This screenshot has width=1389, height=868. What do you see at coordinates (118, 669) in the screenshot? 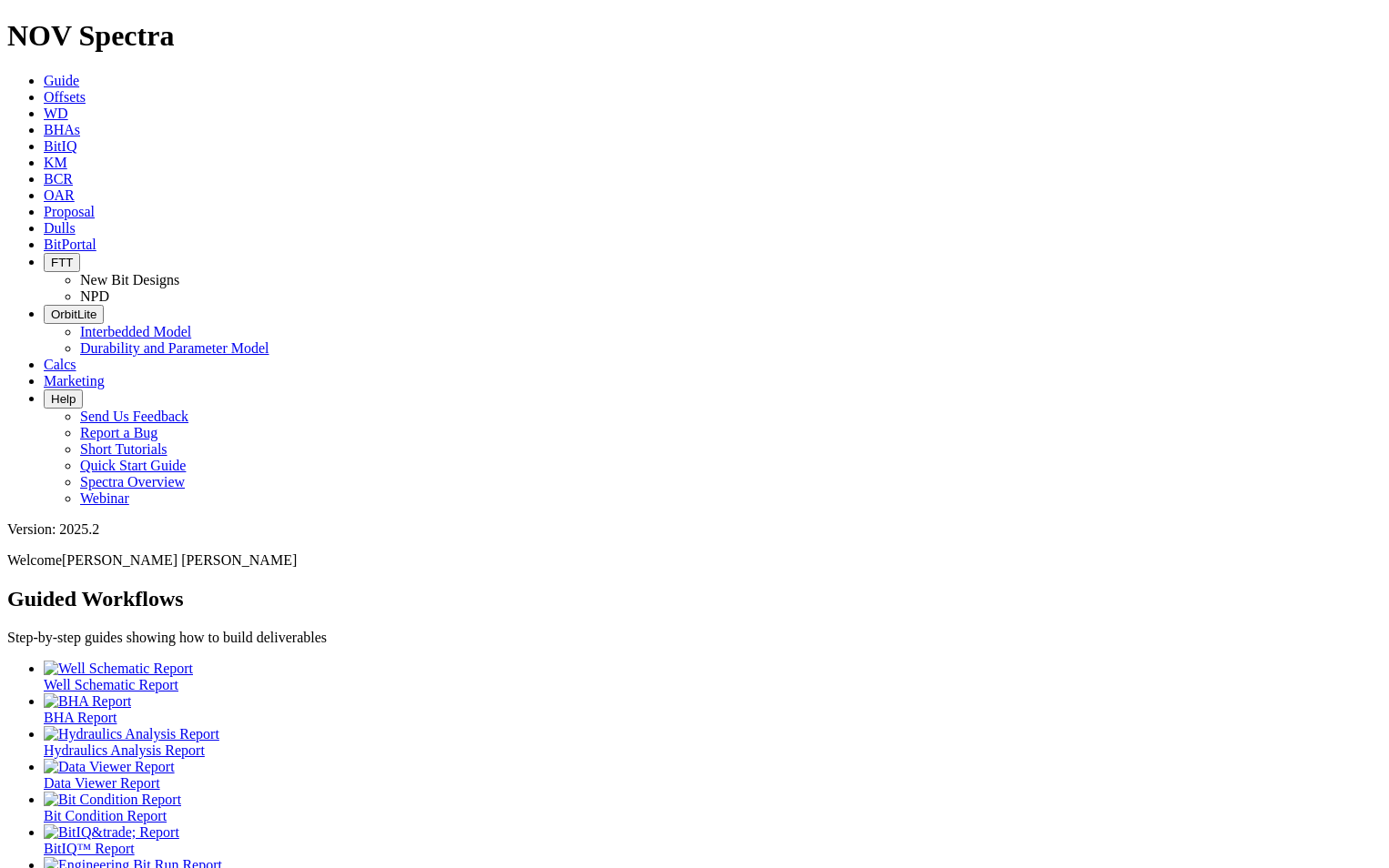
I see `img: Well Schematic Report` at bounding box center [118, 669].